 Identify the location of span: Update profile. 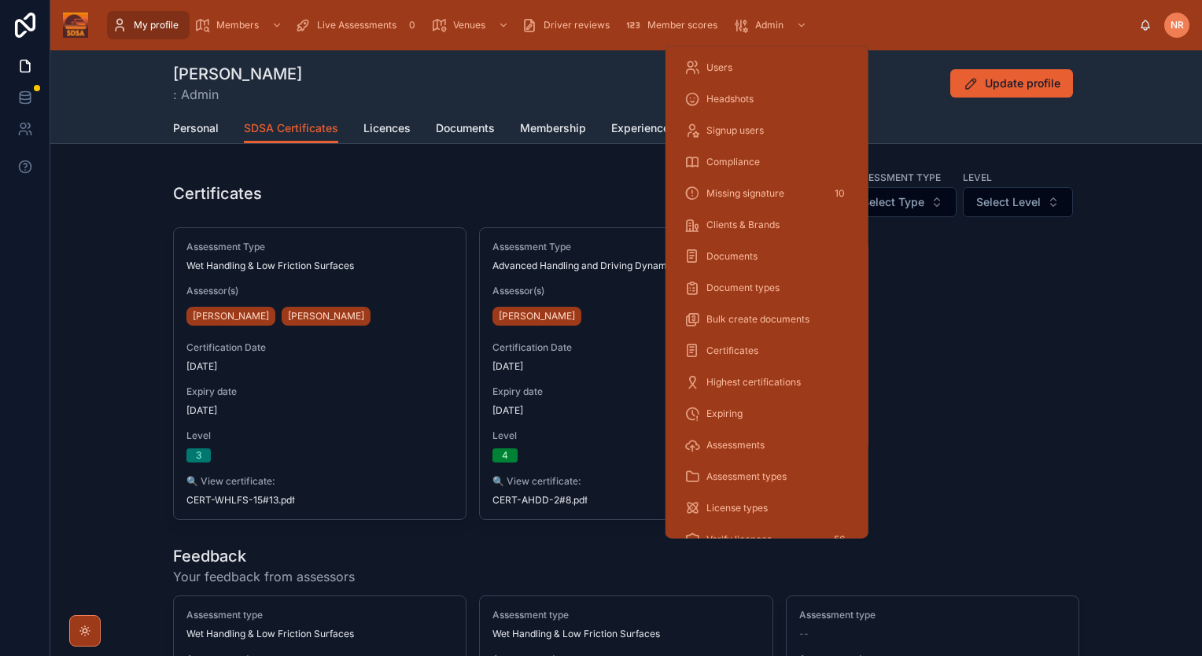
(1023, 83).